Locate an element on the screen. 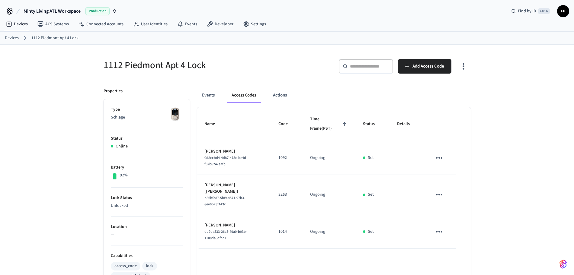  span: Find by ID is located at coordinates (527, 11).